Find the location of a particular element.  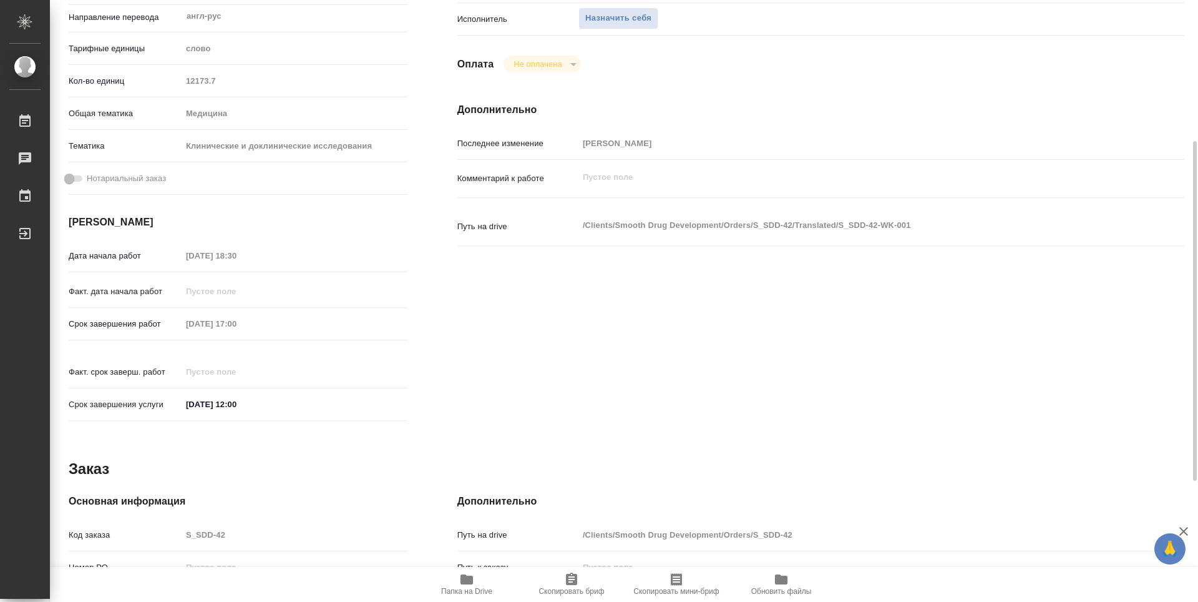

p: Факт. срок заверш. работ is located at coordinates (125, 372).